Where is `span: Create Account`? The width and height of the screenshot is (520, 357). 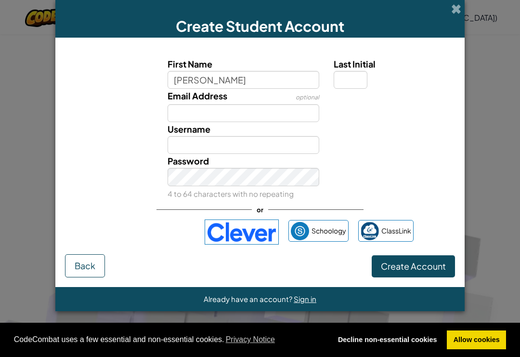 span: Create Account is located at coordinates (413, 266).